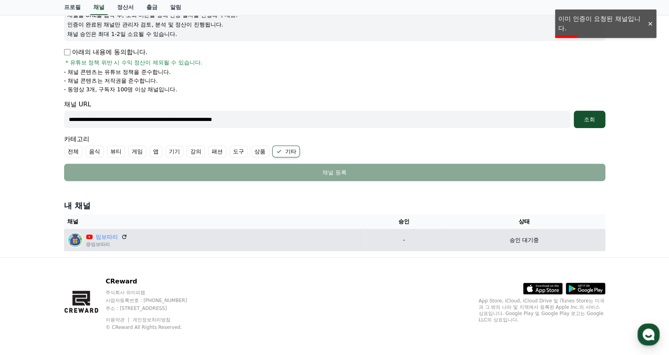  Describe the element at coordinates (75, 240) in the screenshot. I see `img: 밈보따리` at that location.